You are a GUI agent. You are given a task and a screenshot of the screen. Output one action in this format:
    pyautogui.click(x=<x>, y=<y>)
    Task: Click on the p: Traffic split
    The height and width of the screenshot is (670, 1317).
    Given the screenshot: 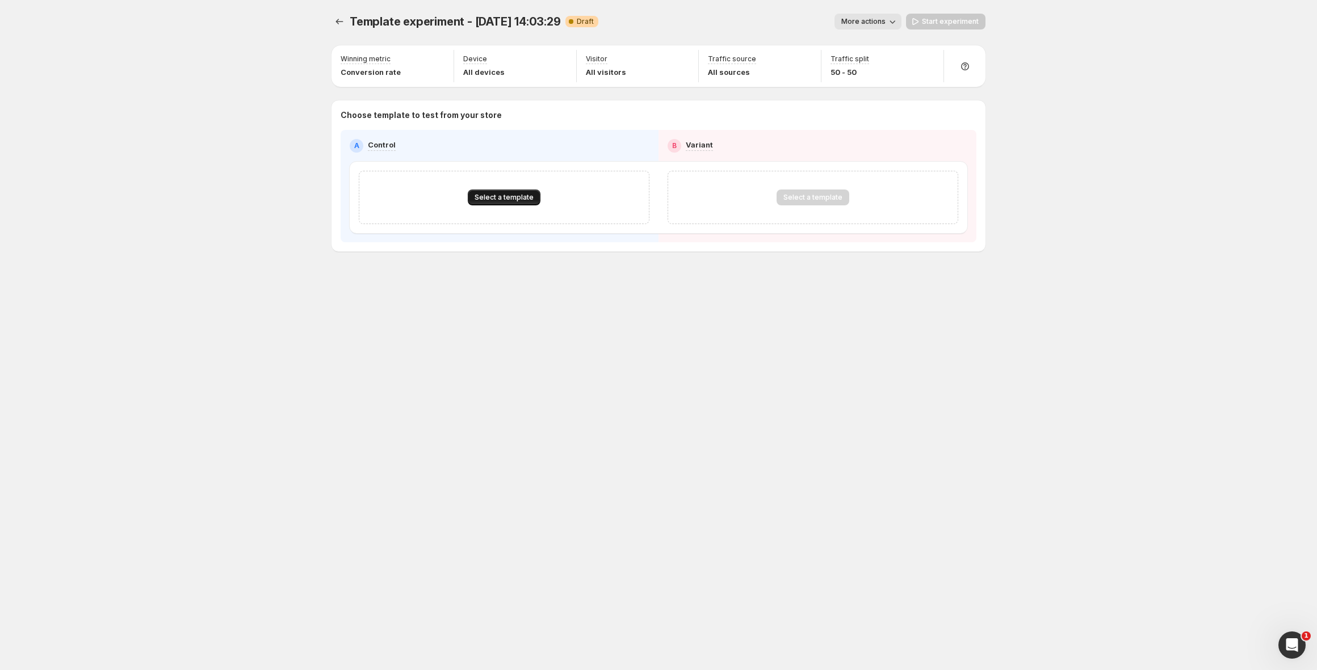 What is the action you would take?
    pyautogui.click(x=850, y=59)
    